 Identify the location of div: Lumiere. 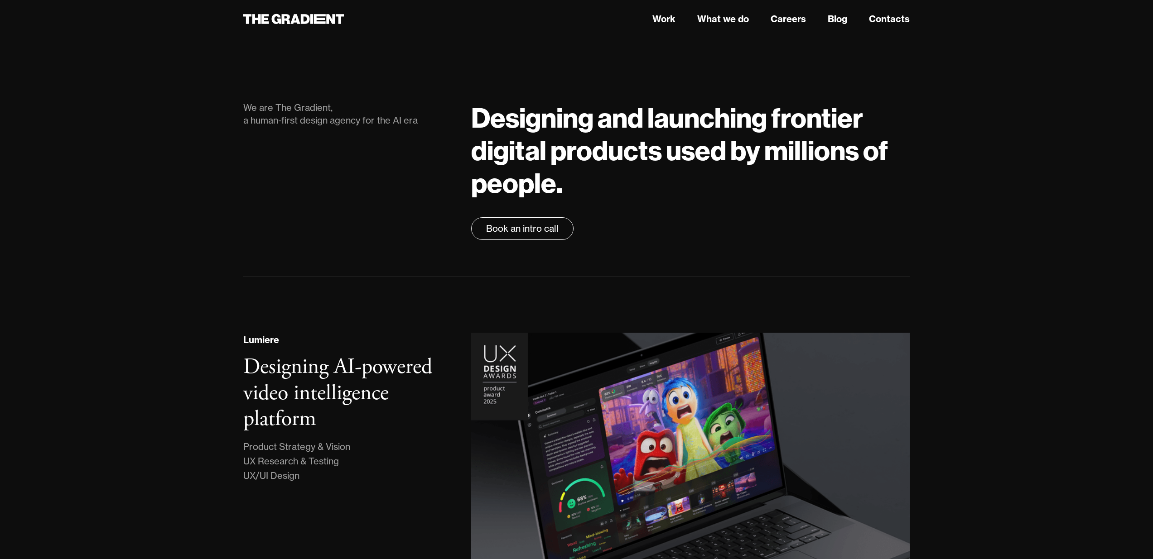
(261, 340).